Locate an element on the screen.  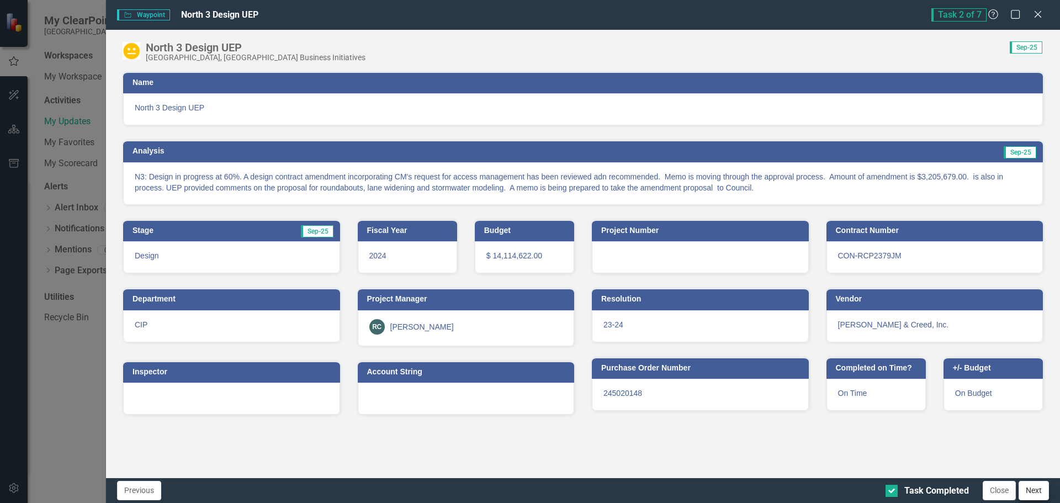
span: $ 14,114,622.00 is located at coordinates (514, 256).